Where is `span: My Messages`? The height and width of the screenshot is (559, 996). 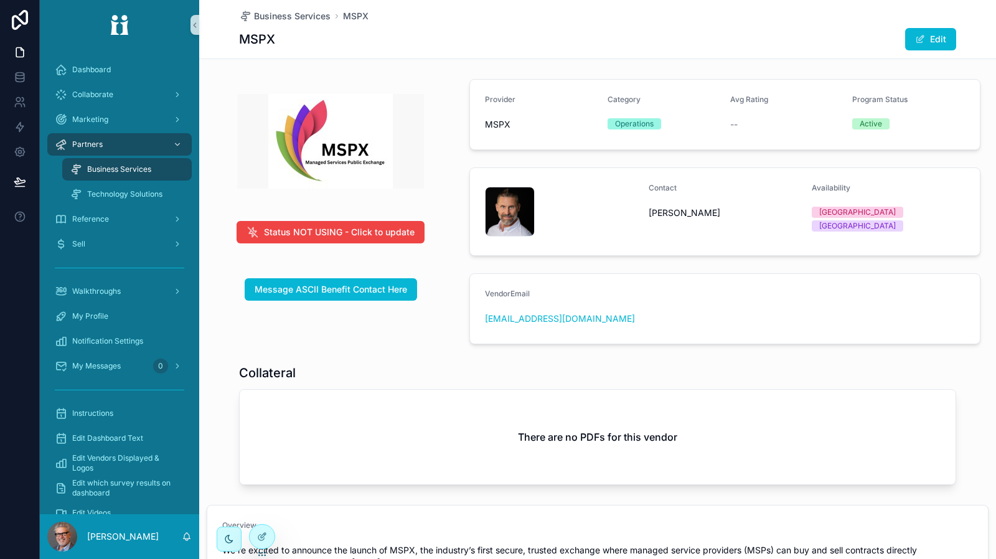
span: My Messages is located at coordinates (96, 366).